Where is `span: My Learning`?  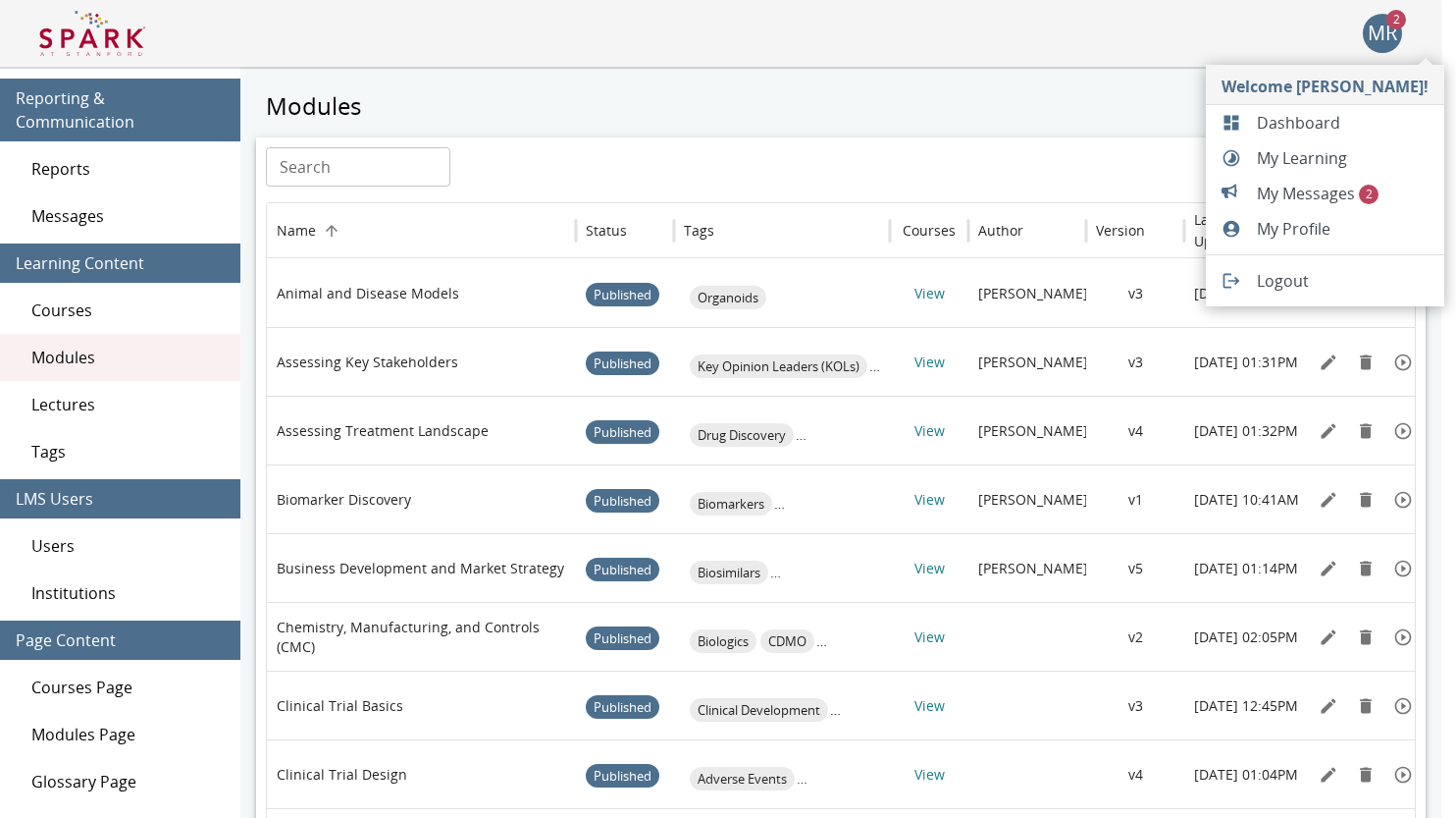
span: My Learning is located at coordinates (1342, 158).